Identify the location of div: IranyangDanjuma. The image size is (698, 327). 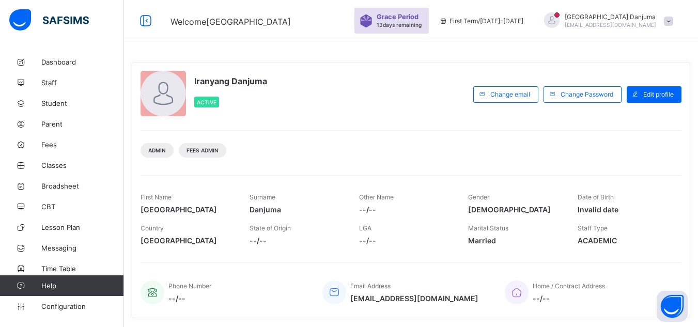
(606, 21).